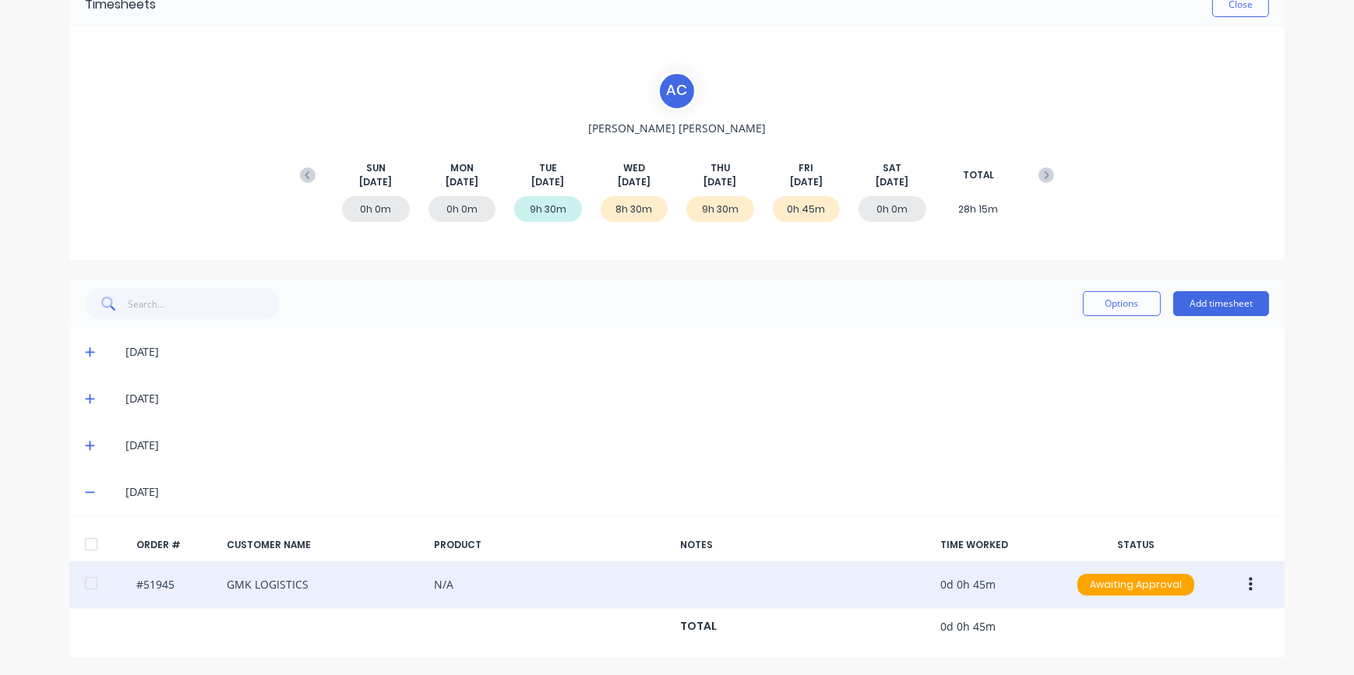 This screenshot has height=675, width=1354. What do you see at coordinates (376, 168) in the screenshot?
I see `span: SUN` at bounding box center [376, 168].